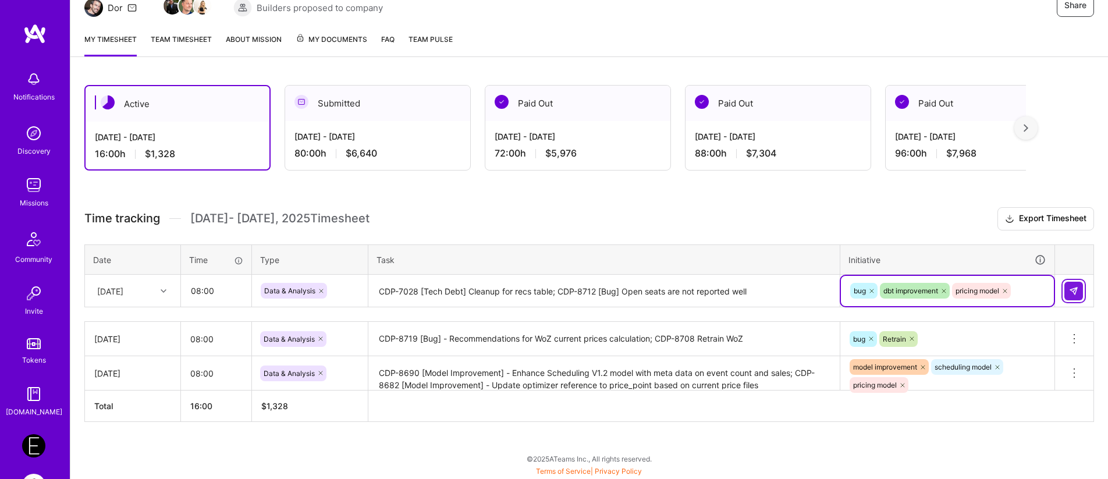 The width and height of the screenshot is (1108, 479). What do you see at coordinates (216, 260) in the screenshot?
I see `div: Time` at bounding box center [216, 260].